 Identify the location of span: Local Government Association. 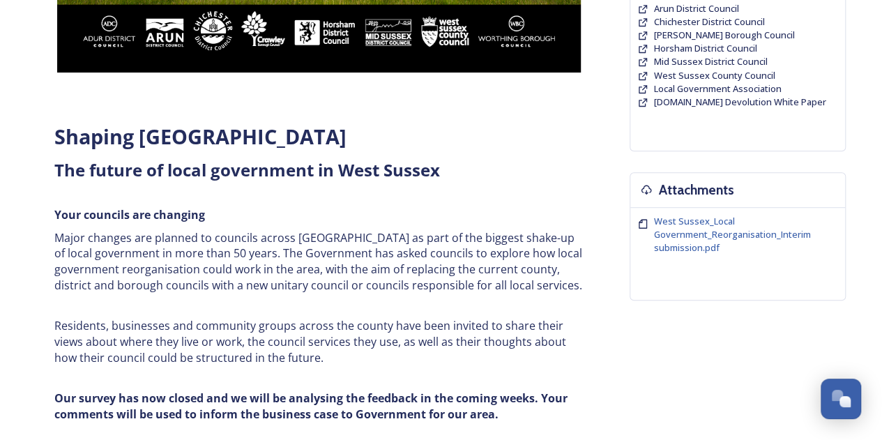
(718, 89).